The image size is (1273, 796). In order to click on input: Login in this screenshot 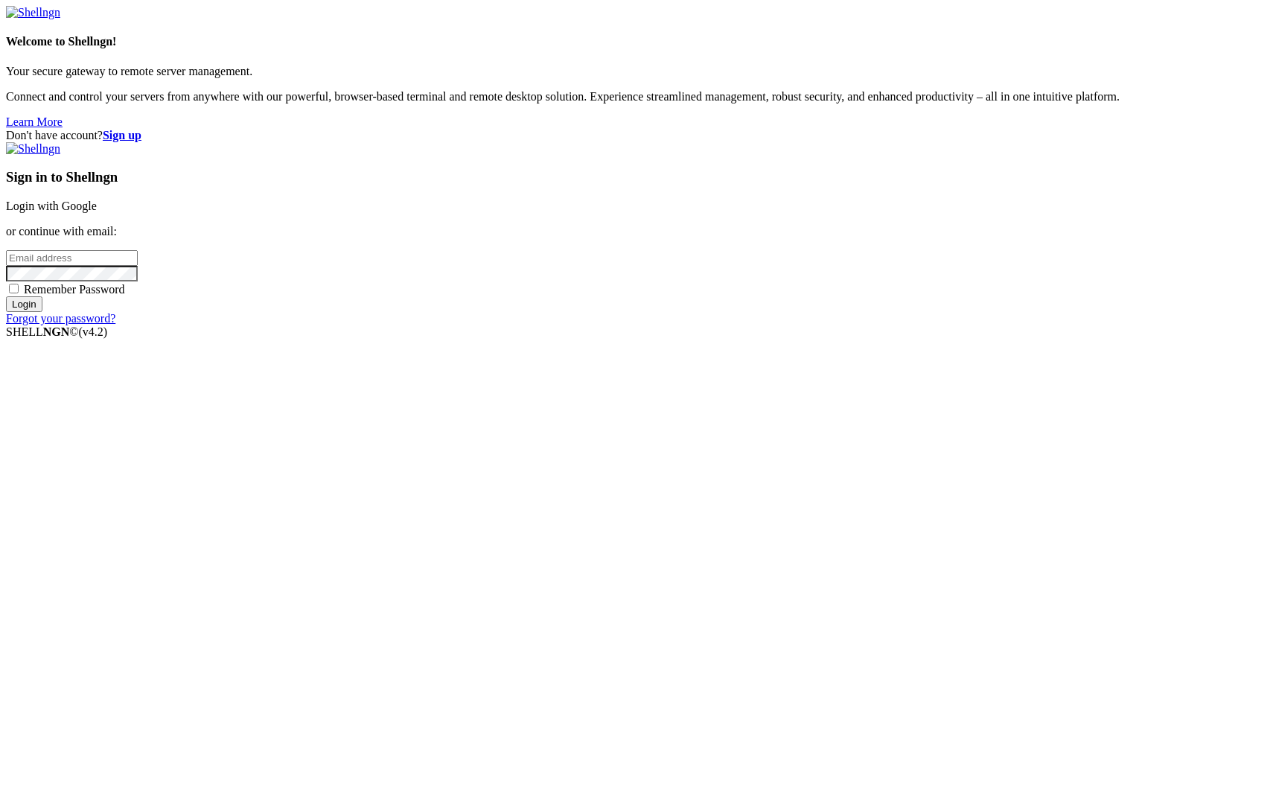, I will do `click(24, 304)`.